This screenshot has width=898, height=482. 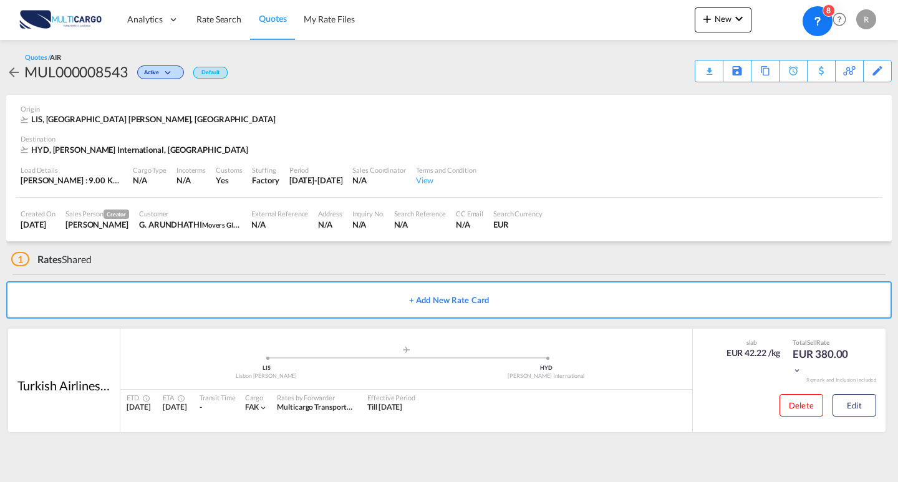 What do you see at coordinates (518, 225) in the screenshot?
I see `div: EUR` at bounding box center [518, 225].